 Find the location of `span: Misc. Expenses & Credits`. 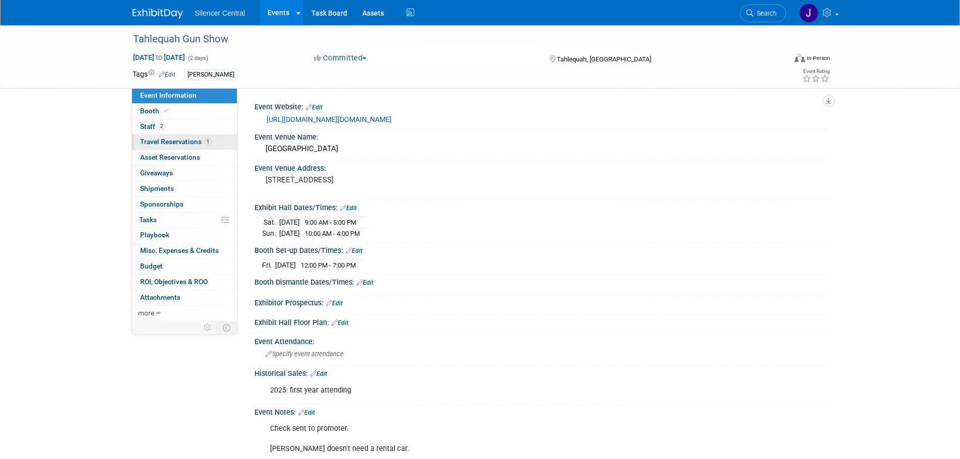

span: Misc. Expenses & Credits is located at coordinates (179, 251).